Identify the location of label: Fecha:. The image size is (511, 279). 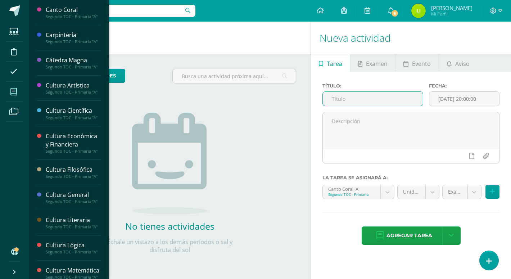
(465, 86).